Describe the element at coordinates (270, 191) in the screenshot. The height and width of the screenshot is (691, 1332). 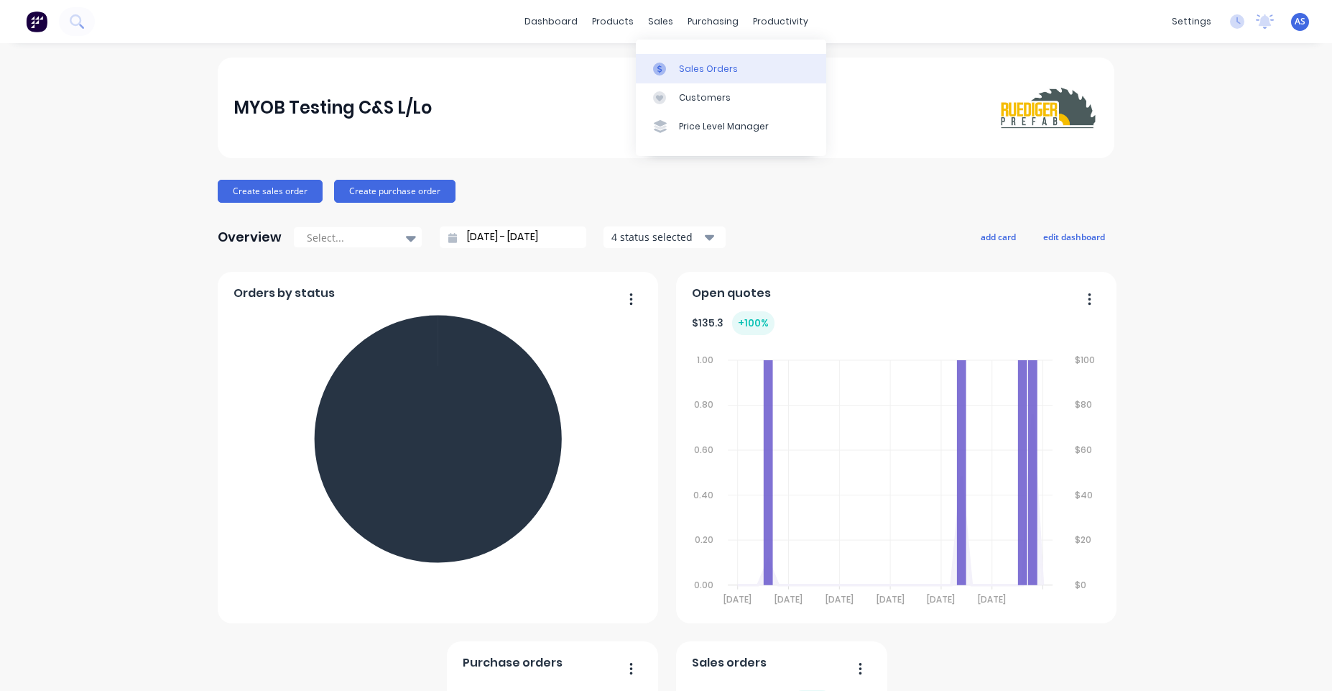
I see `button: Create sales order` at that location.